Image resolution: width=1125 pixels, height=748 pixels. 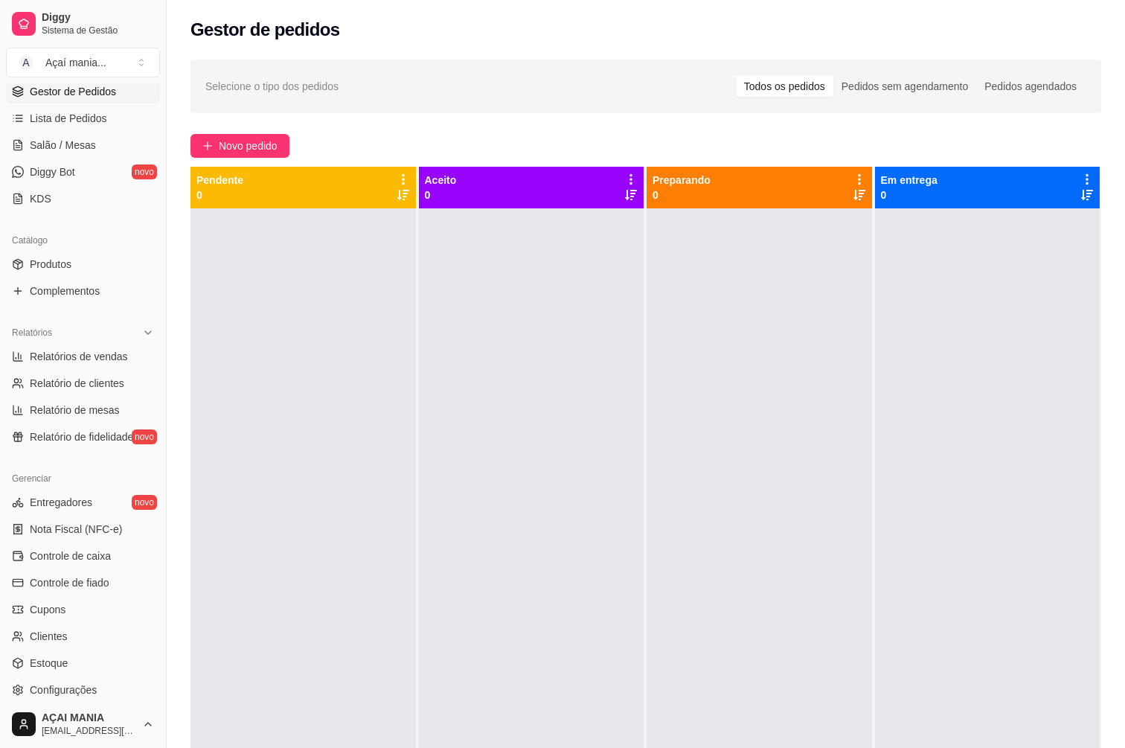 What do you see at coordinates (48, 663) in the screenshot?
I see `span: Estoque` at bounding box center [48, 663].